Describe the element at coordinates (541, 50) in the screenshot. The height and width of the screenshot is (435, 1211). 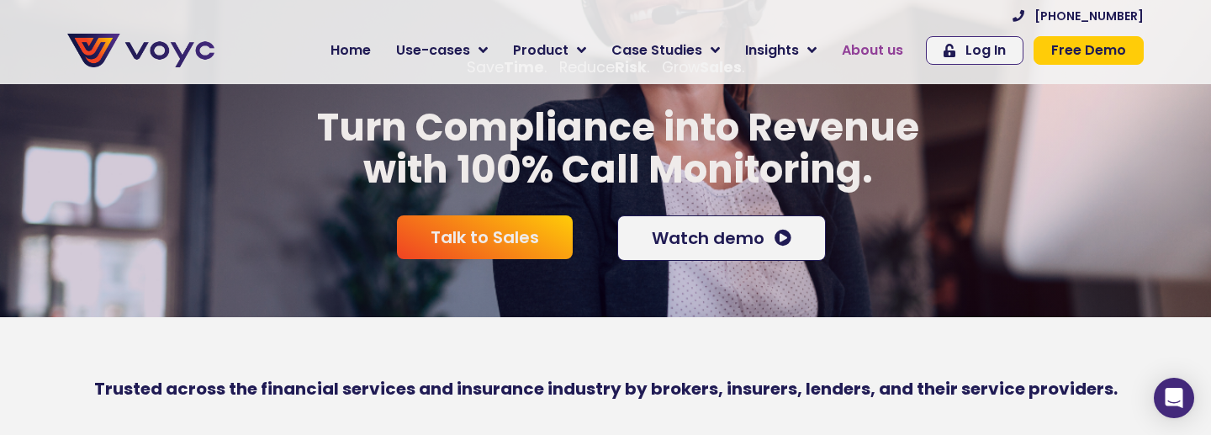
I see `span: Product` at that location.